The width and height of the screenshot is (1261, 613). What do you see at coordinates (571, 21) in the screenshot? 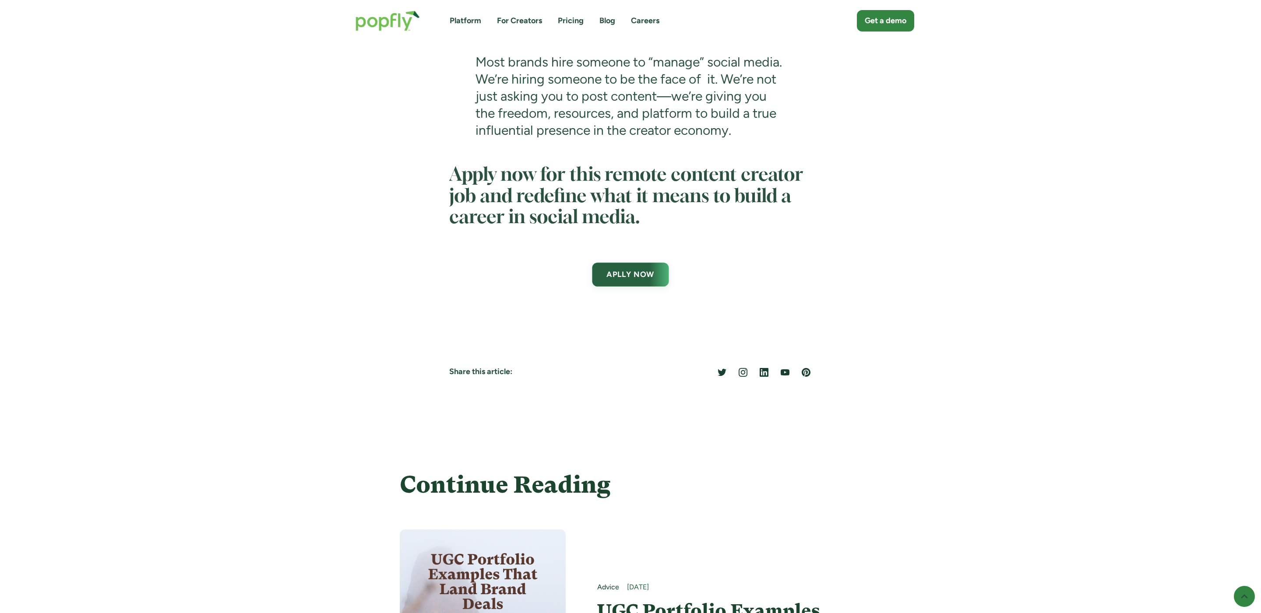
I see `a: Pricing` at bounding box center [571, 21].